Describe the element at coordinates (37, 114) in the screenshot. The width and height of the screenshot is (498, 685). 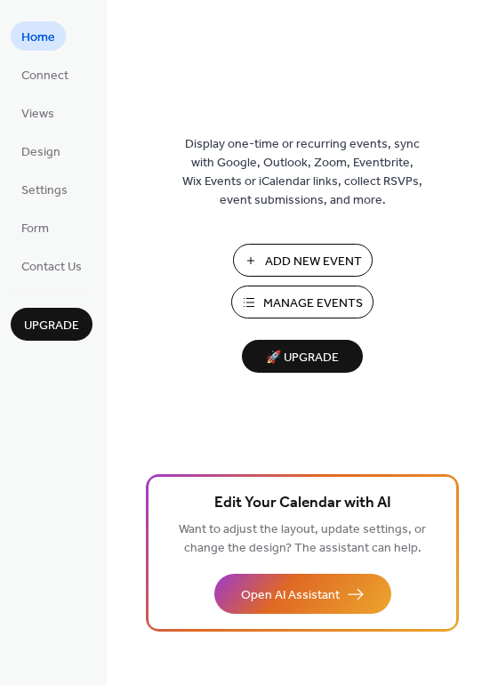
I see `span: Views` at that location.